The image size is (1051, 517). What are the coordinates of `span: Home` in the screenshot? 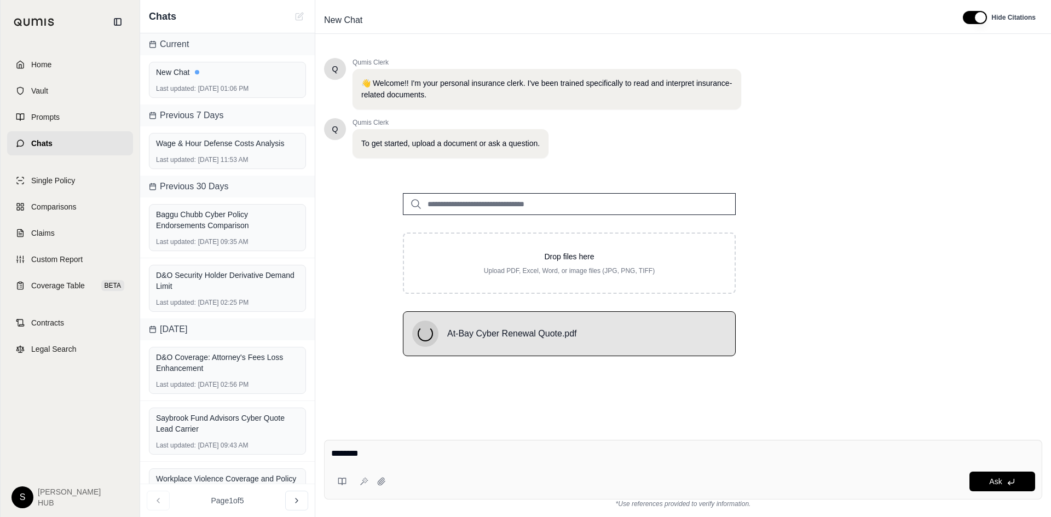 It's located at (41, 65).